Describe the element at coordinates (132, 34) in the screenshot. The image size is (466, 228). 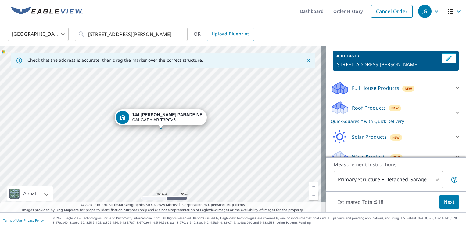
I see `input: Search by address or latitude-longitude` at that location.